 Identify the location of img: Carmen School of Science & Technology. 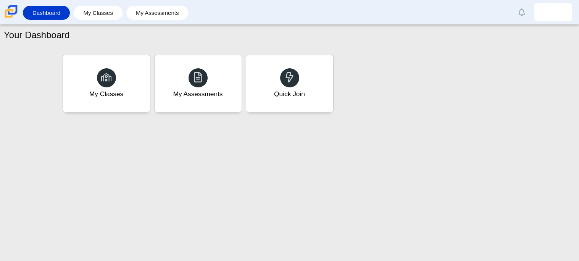
(11, 11).